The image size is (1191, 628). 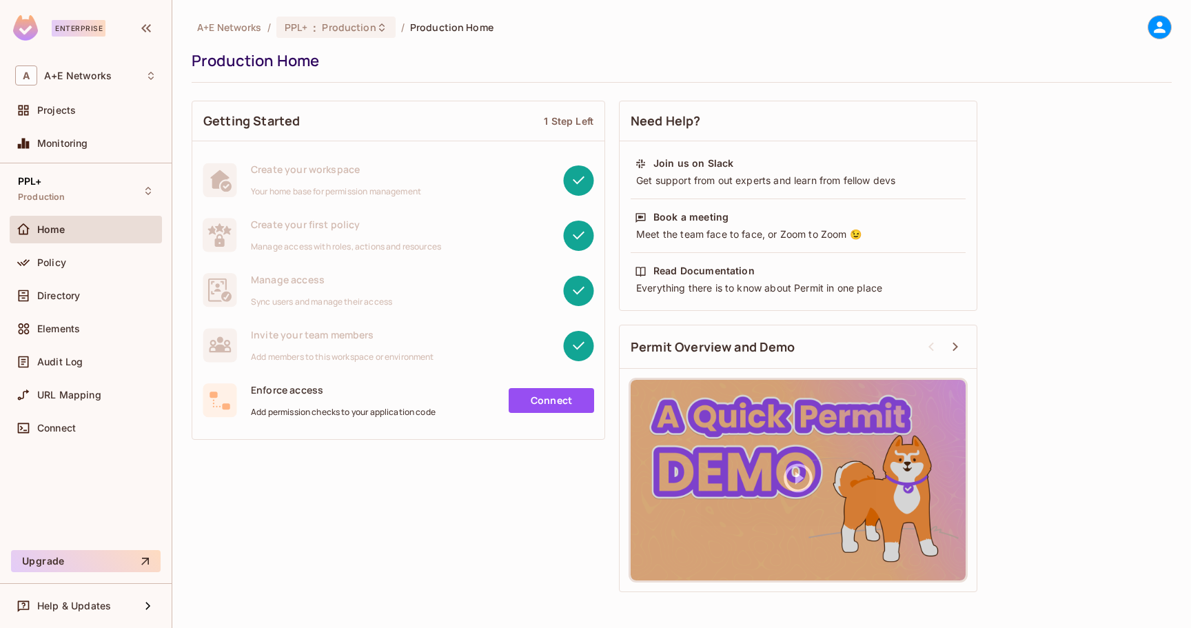 I want to click on div: Read Documentation, so click(x=704, y=271).